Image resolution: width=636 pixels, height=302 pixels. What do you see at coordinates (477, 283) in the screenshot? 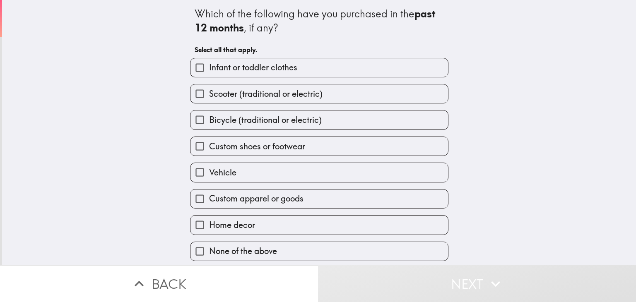
I see `button: Next` at bounding box center [477, 283].